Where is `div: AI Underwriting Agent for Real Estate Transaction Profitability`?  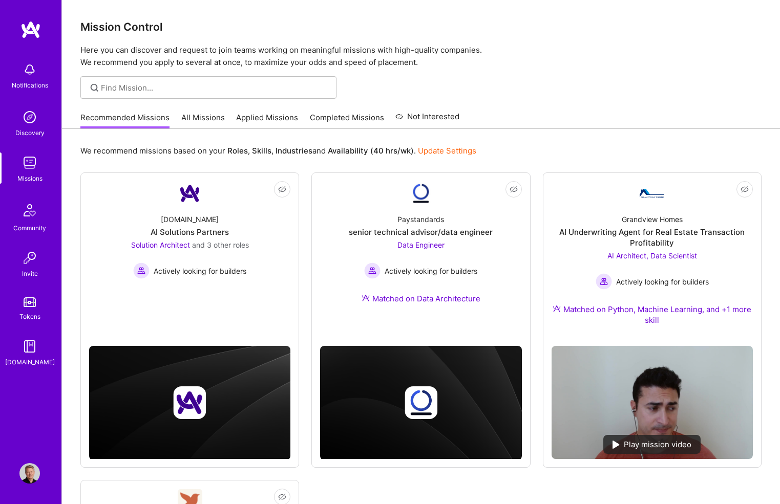 div: AI Underwriting Agent for Real Estate Transaction Profitability is located at coordinates (652, 238).